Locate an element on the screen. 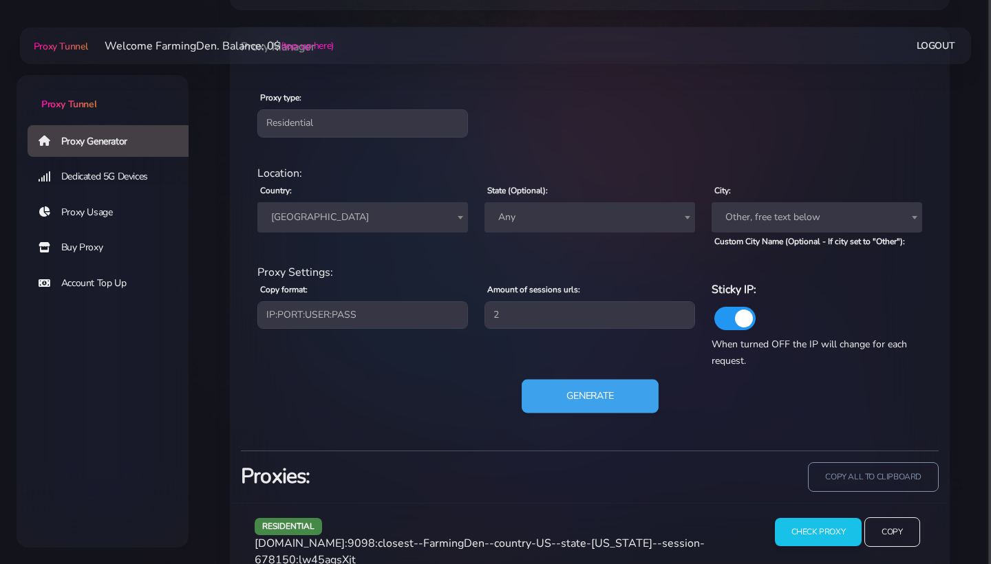 This screenshot has width=991, height=564. div: Proxy Settings: is located at coordinates (590, 272).